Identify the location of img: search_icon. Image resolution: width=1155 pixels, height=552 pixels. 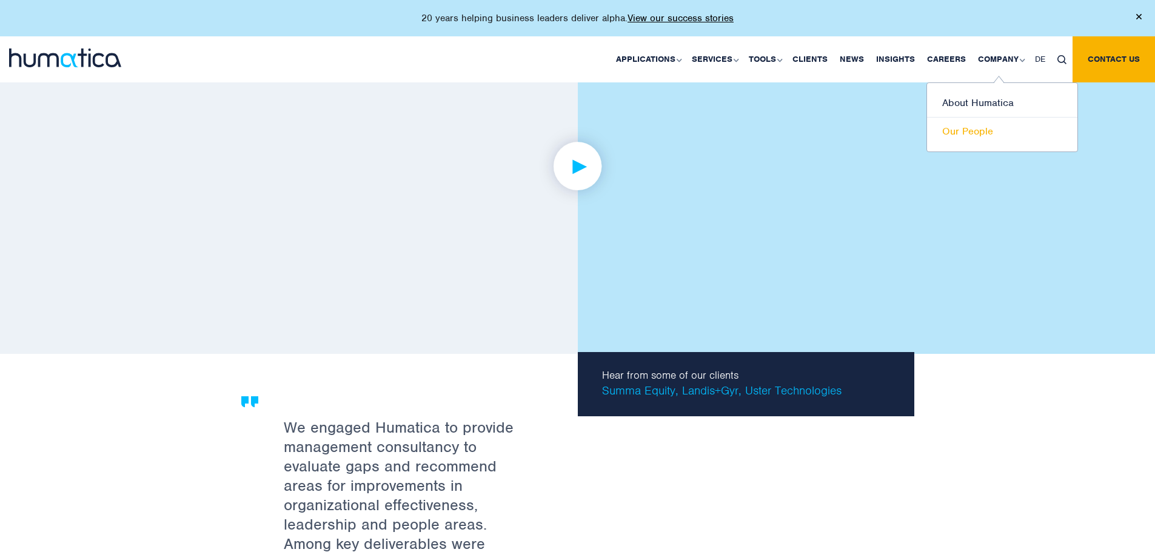
(1061, 59).